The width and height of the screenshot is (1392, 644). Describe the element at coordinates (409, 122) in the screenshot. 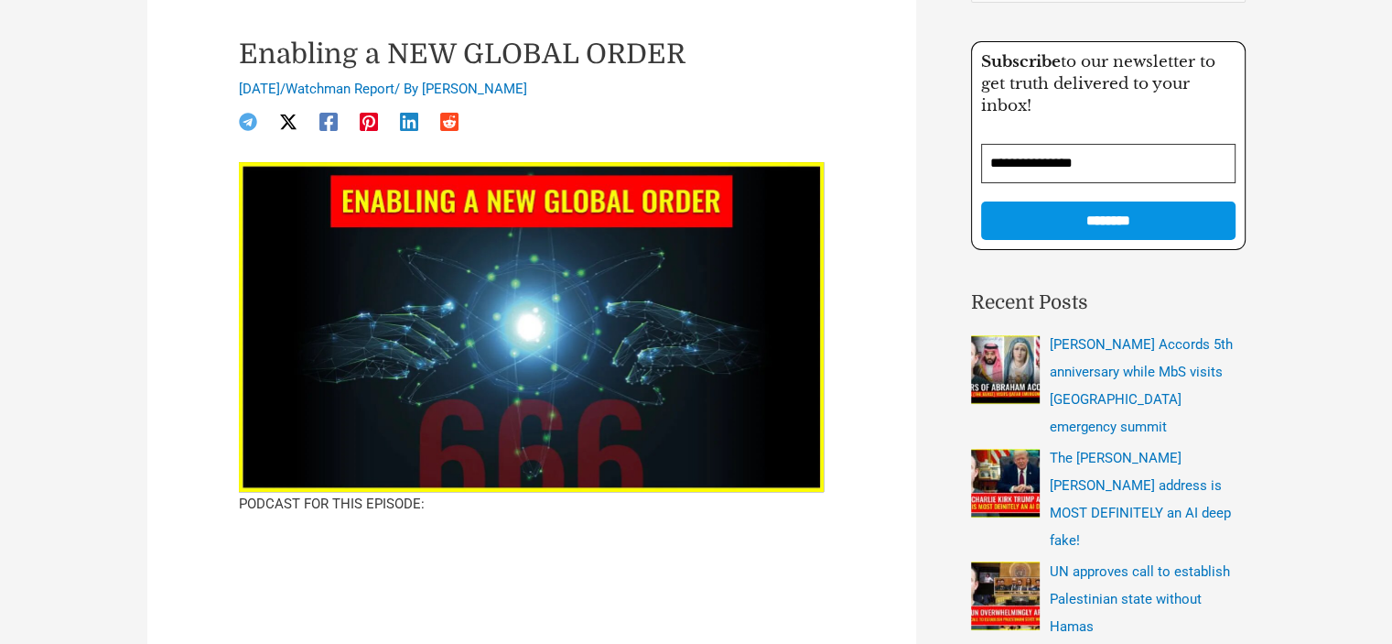

I see `a: Linkedin` at that location.